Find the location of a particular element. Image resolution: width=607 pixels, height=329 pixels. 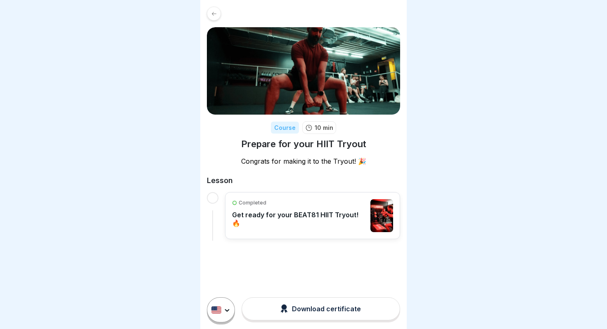

img: us.svg is located at coordinates (216, 310).